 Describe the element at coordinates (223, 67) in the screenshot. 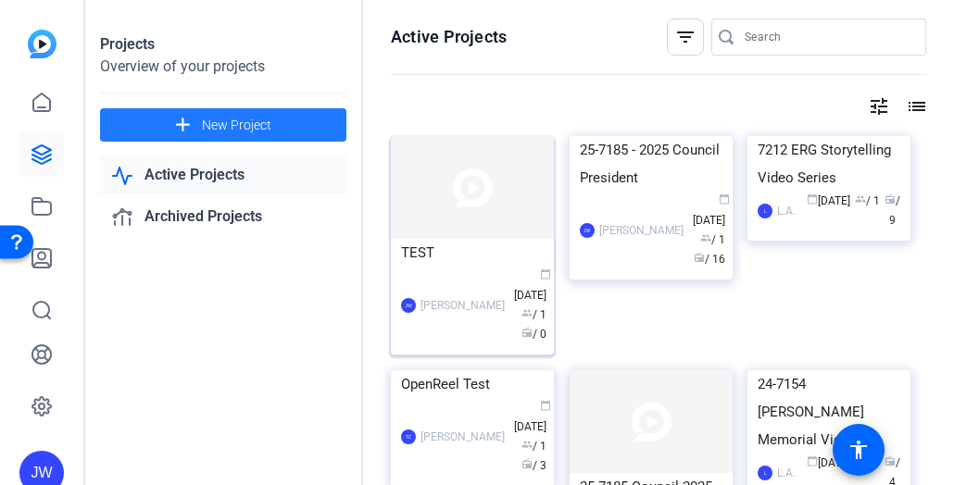

I see `div: Overview of your projects` at that location.